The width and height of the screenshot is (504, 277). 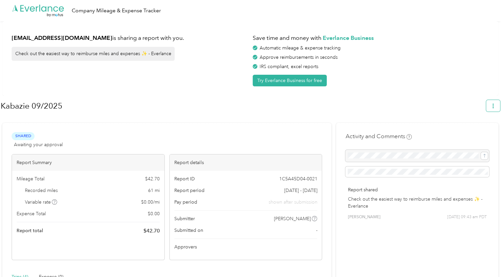 I want to click on span: Expense Total, so click(x=31, y=214).